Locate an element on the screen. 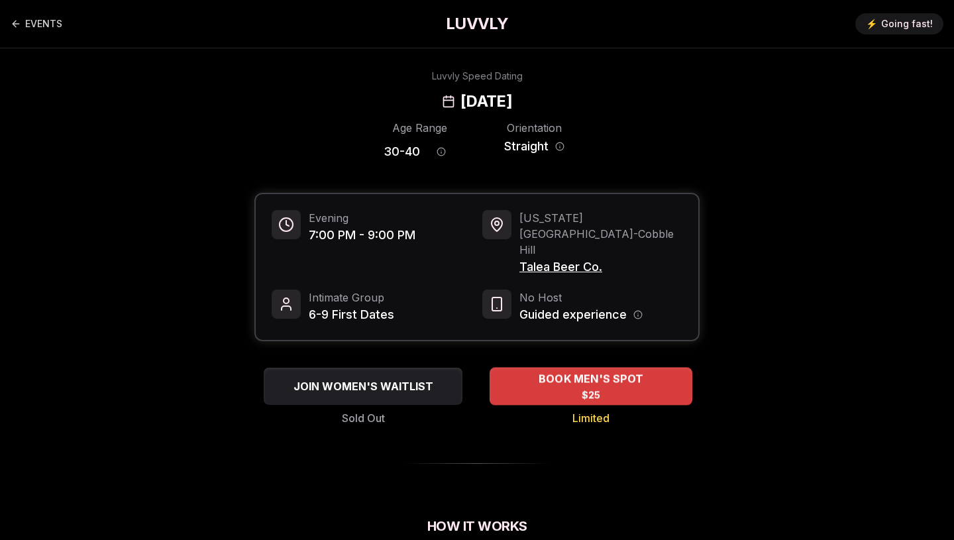  span: 7:00 PM - 9:00 PM is located at coordinates (362, 235).